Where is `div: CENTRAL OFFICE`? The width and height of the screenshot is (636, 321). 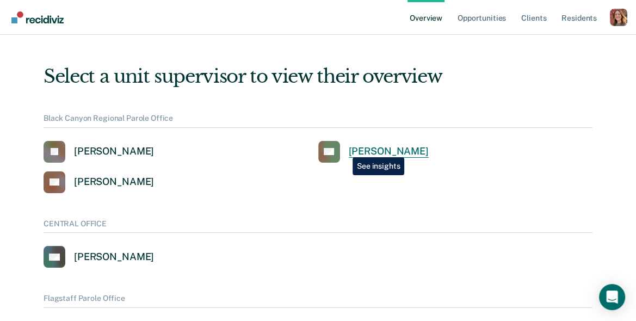
div: CENTRAL OFFICE is located at coordinates (318, 226).